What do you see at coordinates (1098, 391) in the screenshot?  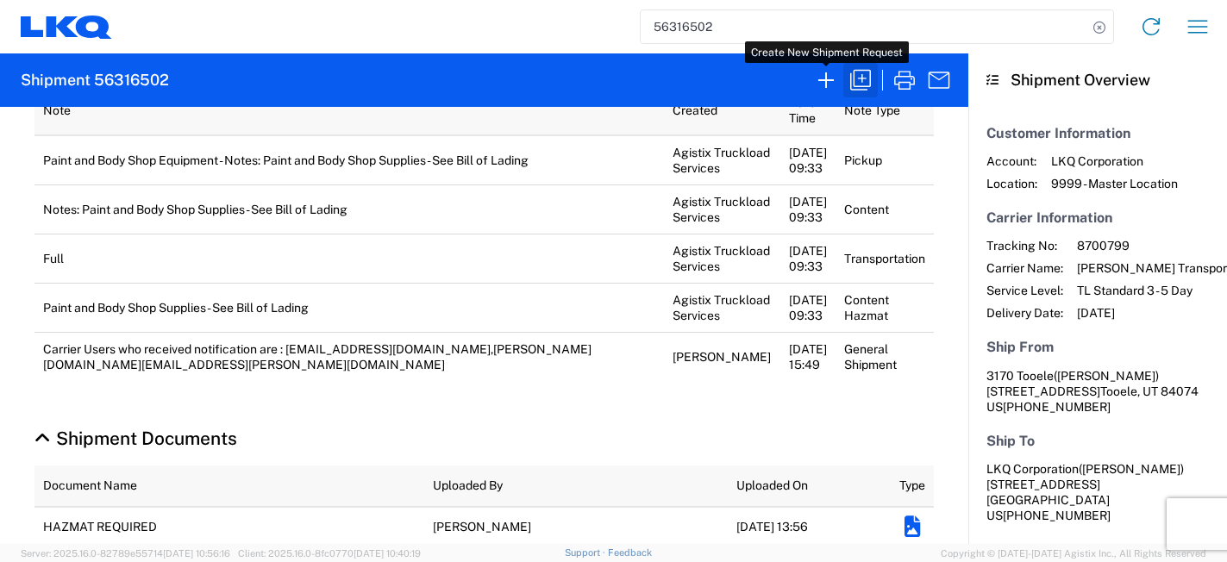 I see `address: Tooele, UT 84074 US` at bounding box center [1098, 391].